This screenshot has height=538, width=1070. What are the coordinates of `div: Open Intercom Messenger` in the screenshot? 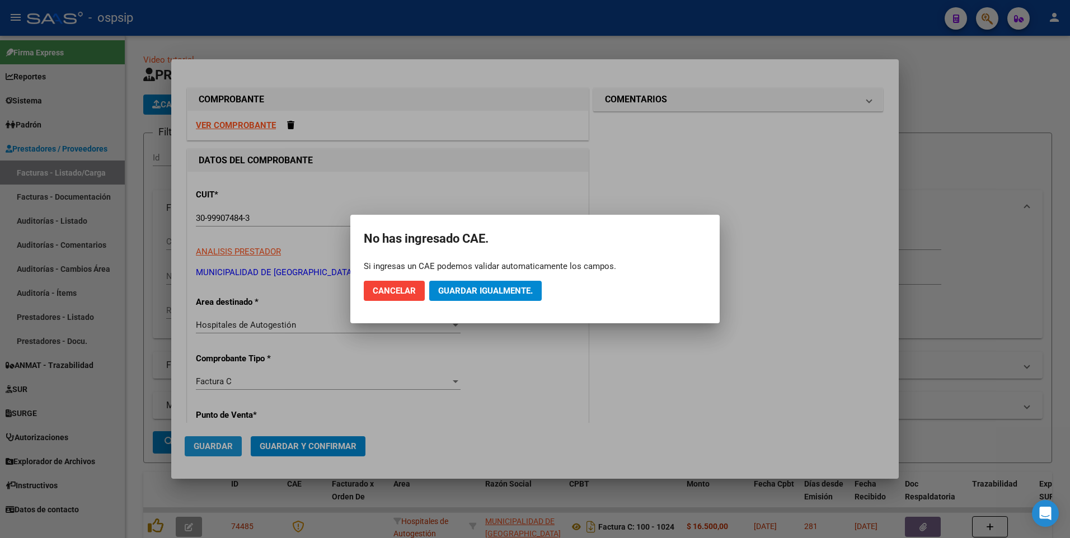 It's located at (1046, 514).